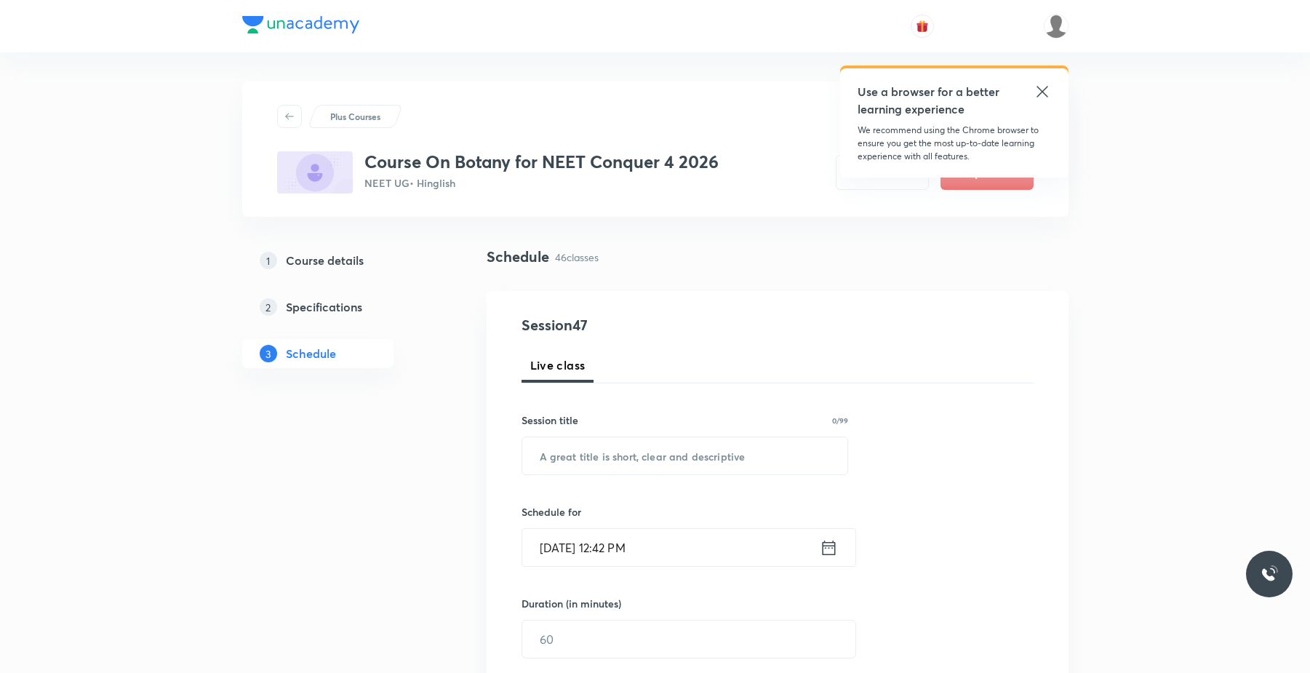 This screenshot has width=1310, height=673. Describe the element at coordinates (341, 307) in the screenshot. I see `a: 2Specifications` at that location.